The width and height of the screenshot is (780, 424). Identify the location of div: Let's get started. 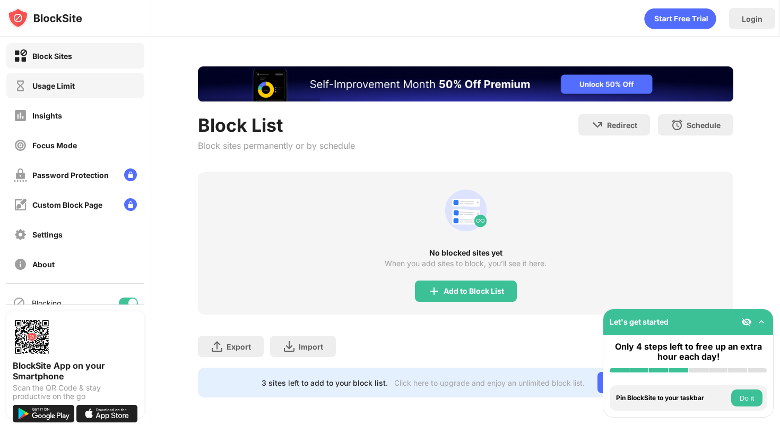
(639, 321).